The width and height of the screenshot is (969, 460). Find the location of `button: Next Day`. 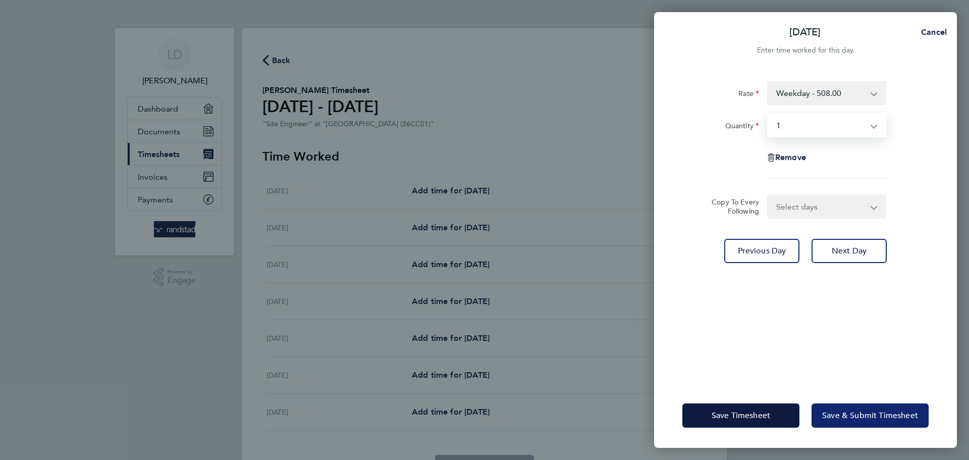

button: Next Day is located at coordinates (849, 251).